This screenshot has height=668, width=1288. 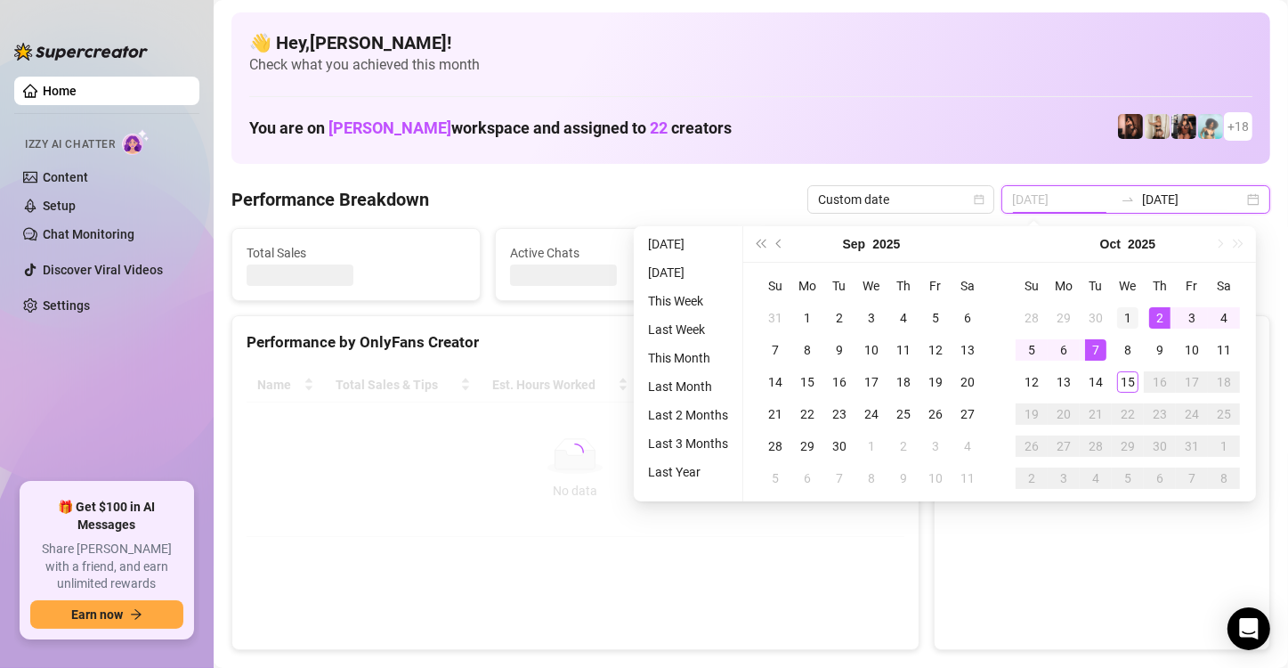 I want to click on a: Chat Monitoring, so click(x=88, y=234).